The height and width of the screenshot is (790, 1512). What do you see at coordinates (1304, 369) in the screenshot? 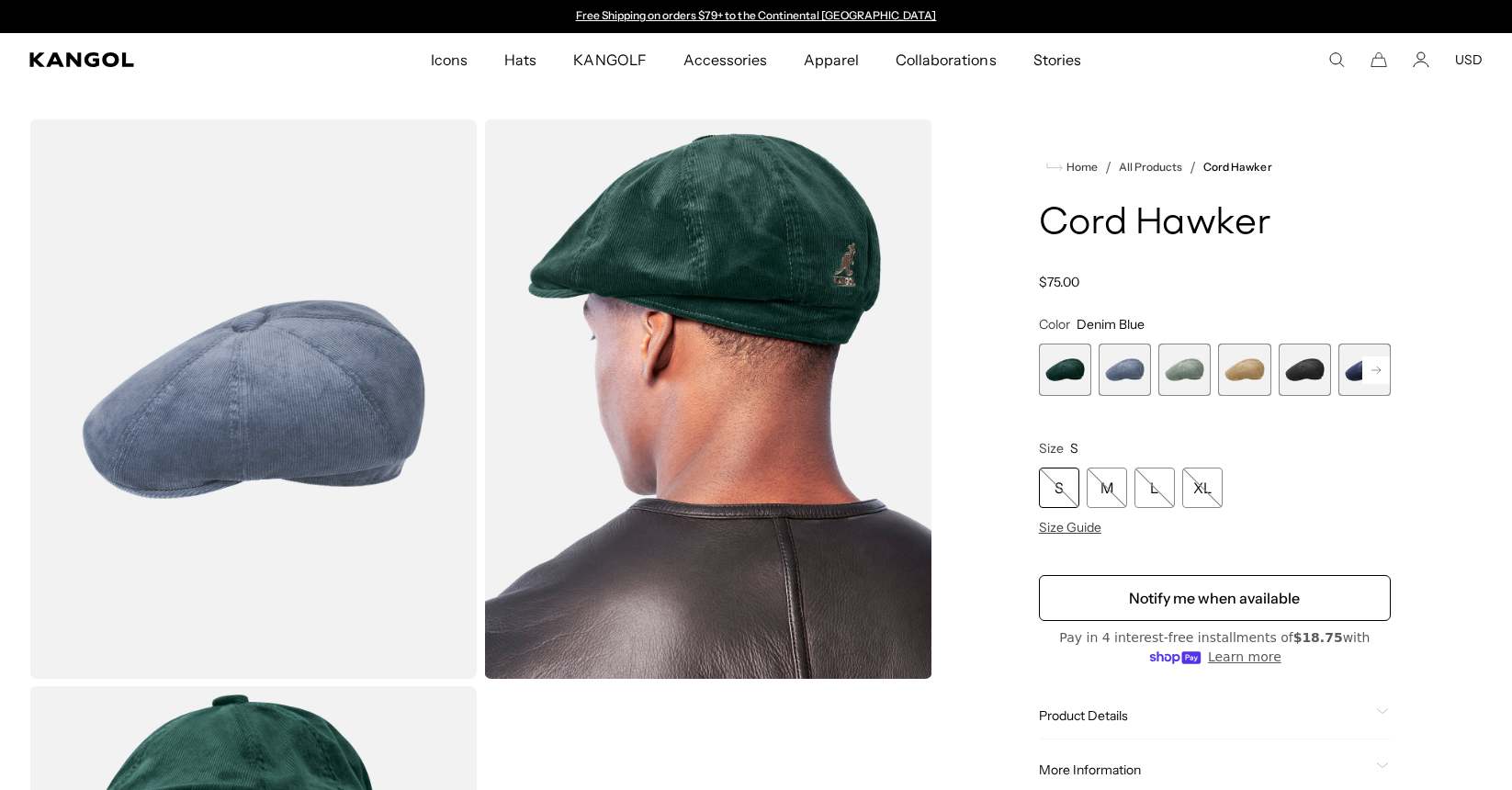
I see `div: 5 of 9` at bounding box center [1304, 369].